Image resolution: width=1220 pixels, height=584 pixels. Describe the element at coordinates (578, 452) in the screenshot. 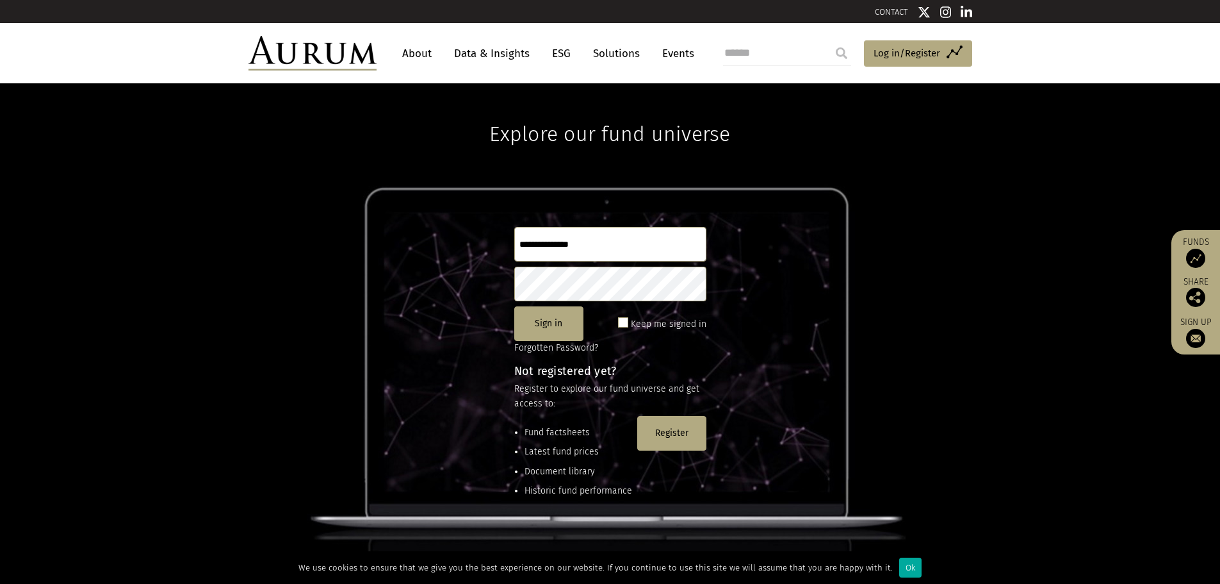

I see `li: Latest fund prices` at that location.